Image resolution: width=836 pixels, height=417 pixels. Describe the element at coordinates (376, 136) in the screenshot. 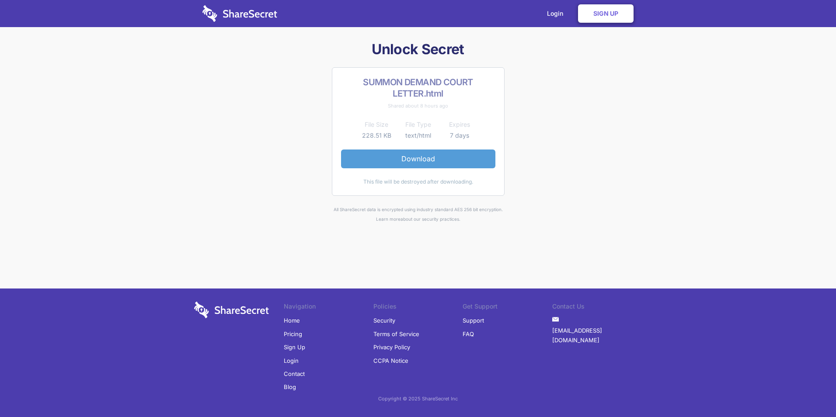

I see `td: 228.51 KB` at that location.